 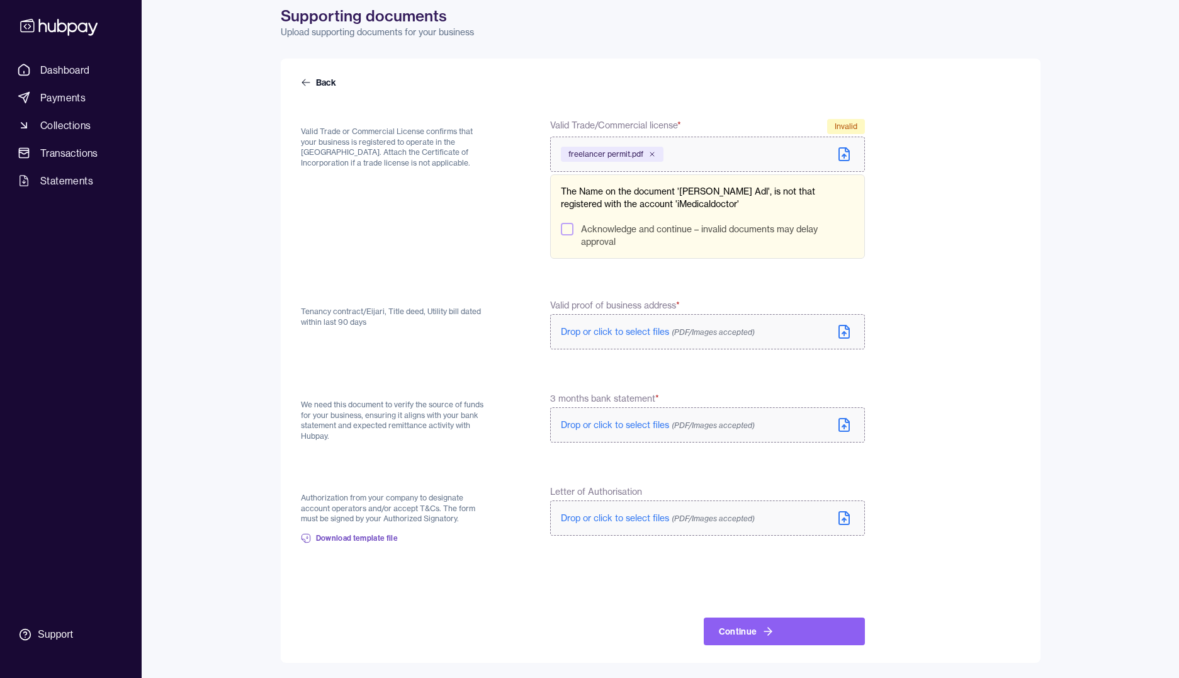 What do you see at coordinates (71, 153) in the screenshot?
I see `a: Transactions` at bounding box center [71, 153].